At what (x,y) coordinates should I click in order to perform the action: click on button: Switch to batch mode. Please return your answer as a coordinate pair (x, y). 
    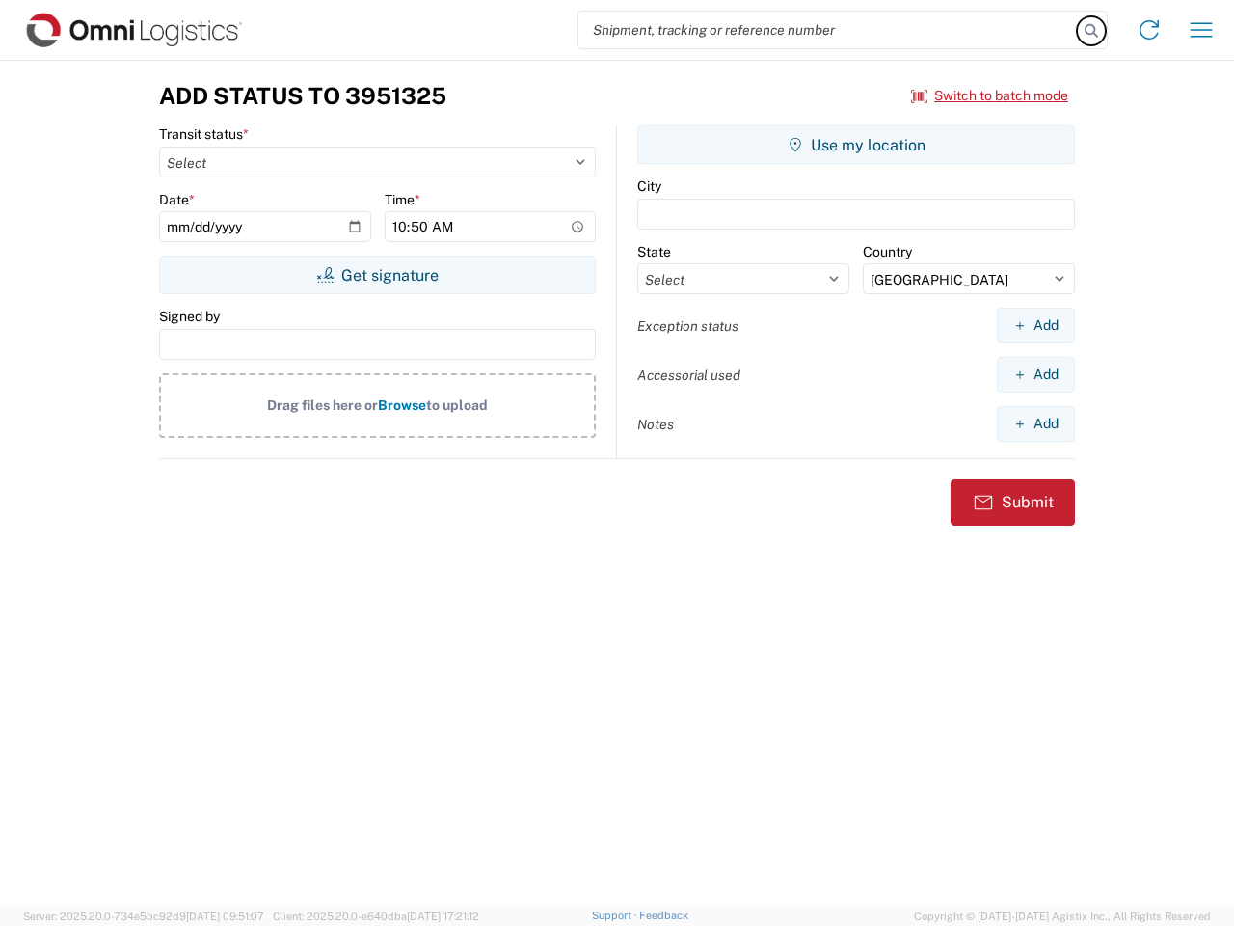
    Looking at the image, I should click on (989, 95).